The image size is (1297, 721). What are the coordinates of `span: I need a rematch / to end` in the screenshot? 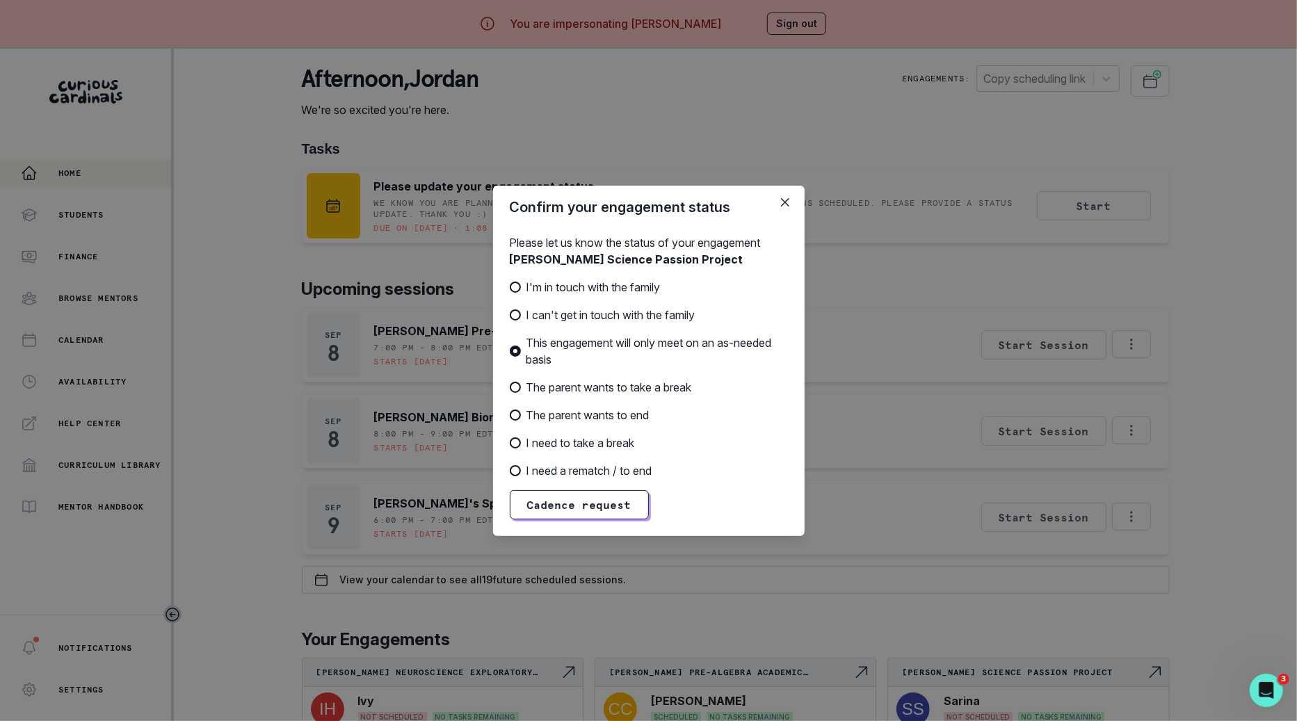 It's located at (589, 471).